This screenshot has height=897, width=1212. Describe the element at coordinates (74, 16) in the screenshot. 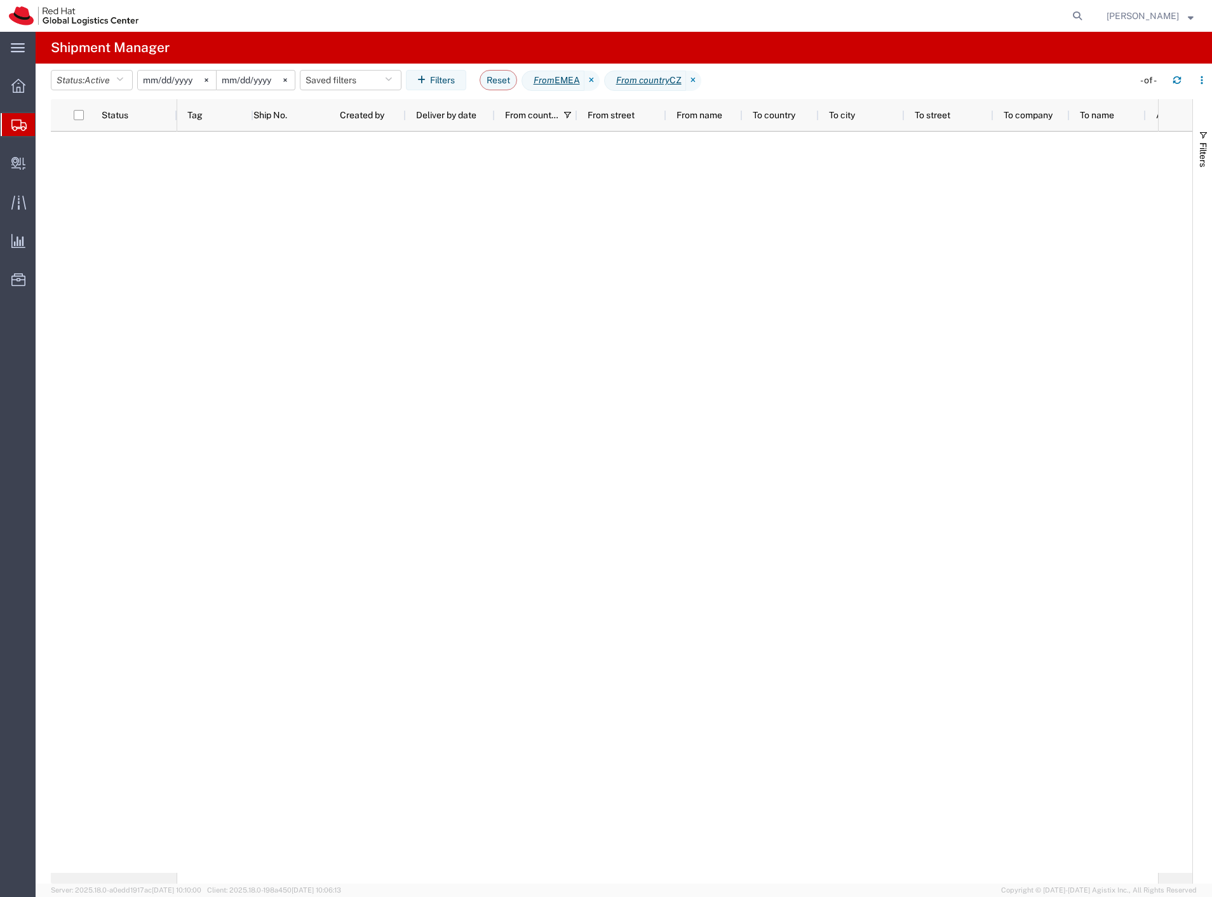

I see `img: logo` at that location.